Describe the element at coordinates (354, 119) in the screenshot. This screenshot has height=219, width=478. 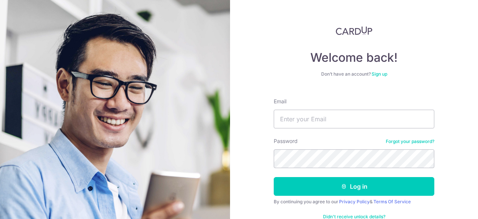
I see `input: Enter your Email` at that location.